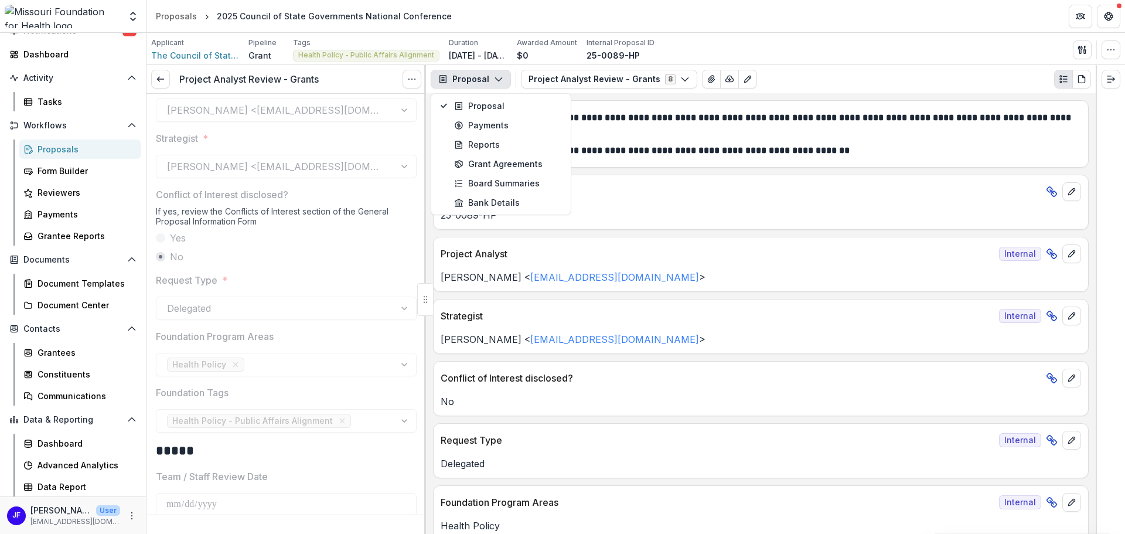  Describe the element at coordinates (1081, 16) in the screenshot. I see `button: Partners` at that location.